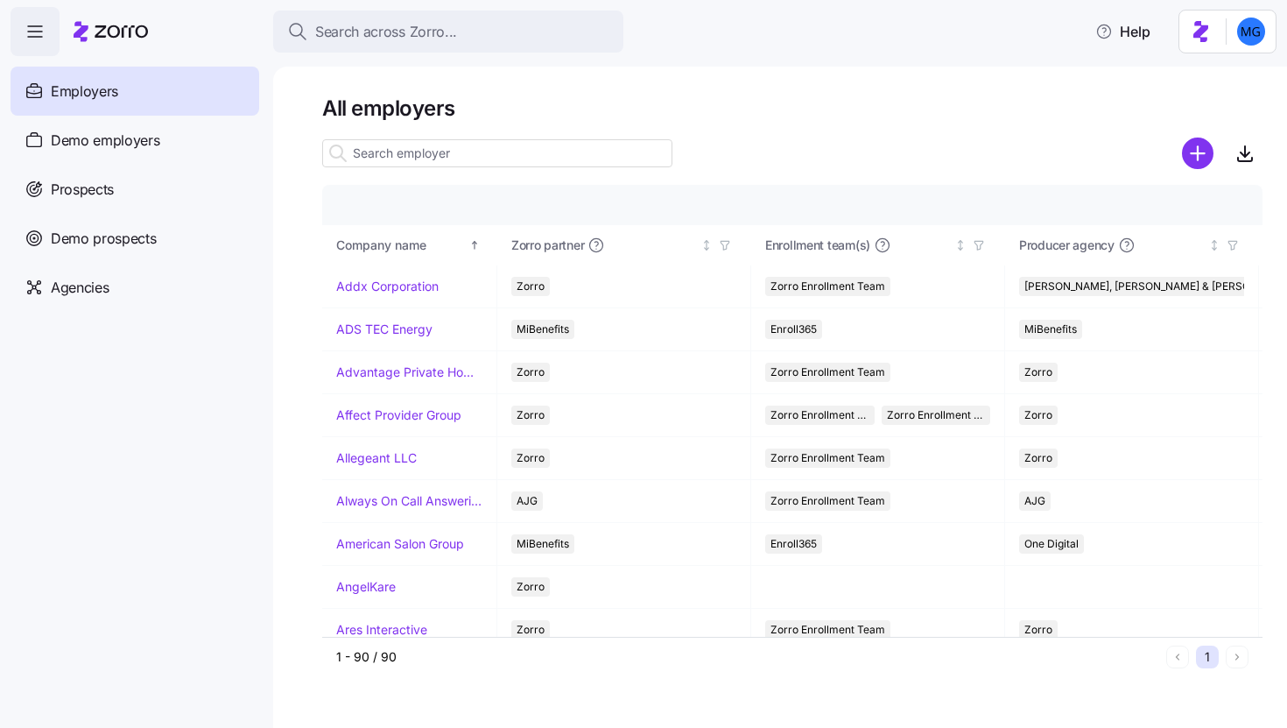 The image size is (1287, 728). Describe the element at coordinates (410, 245) in the screenshot. I see `th: Company nameSorted ascending` at that location.